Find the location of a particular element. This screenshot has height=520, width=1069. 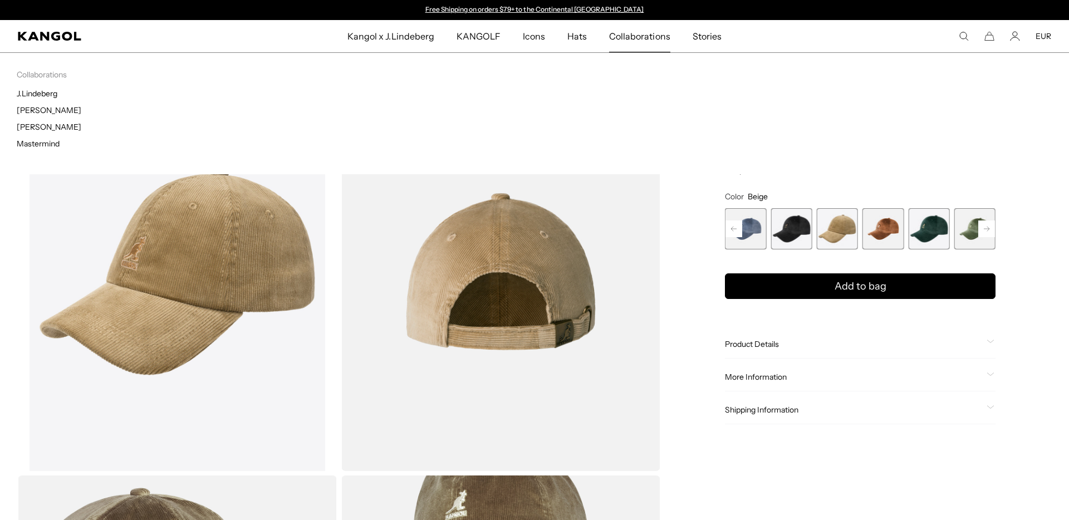

div: 1 of 2 is located at coordinates (535, 10).